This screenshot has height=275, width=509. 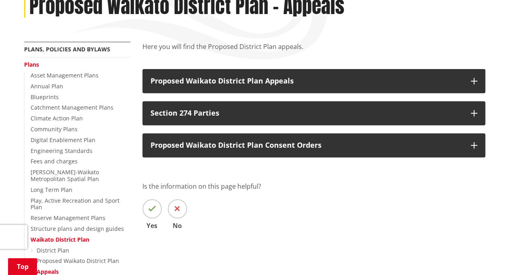 I want to click on p: Section 274 Parties, so click(x=306, y=113).